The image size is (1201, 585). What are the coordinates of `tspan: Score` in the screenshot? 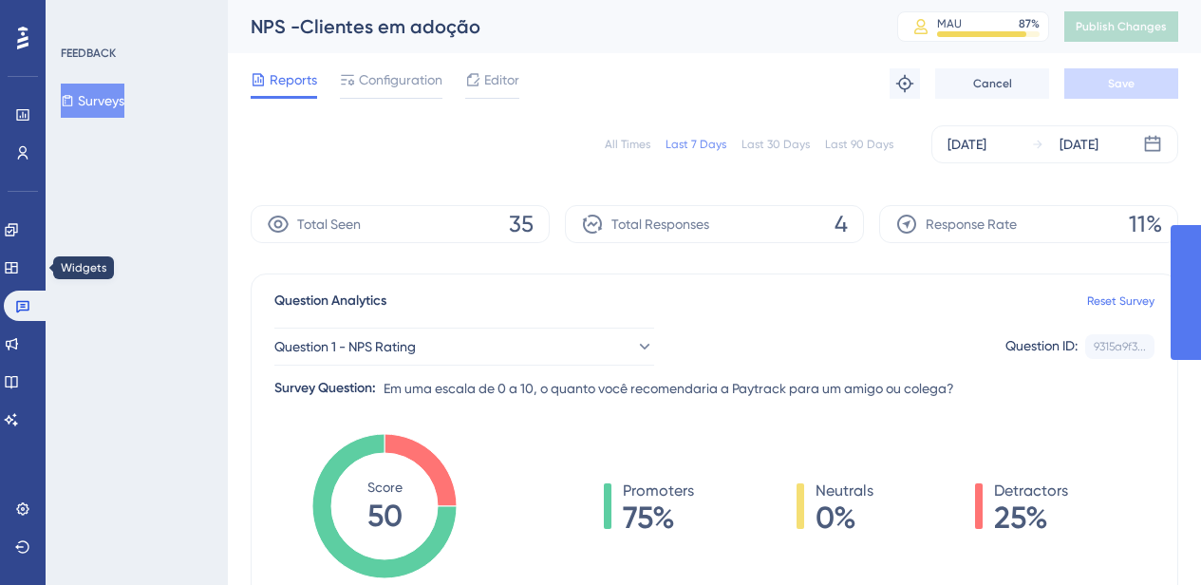 It's located at (385, 487).